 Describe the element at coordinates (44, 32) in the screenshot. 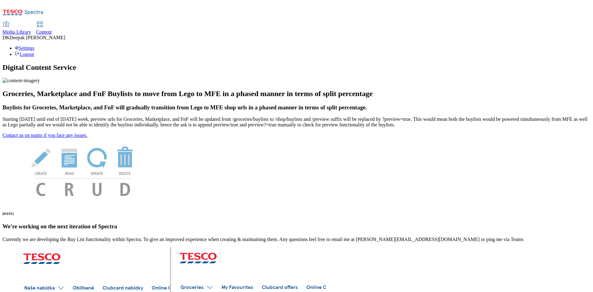

I see `span: Content` at that location.